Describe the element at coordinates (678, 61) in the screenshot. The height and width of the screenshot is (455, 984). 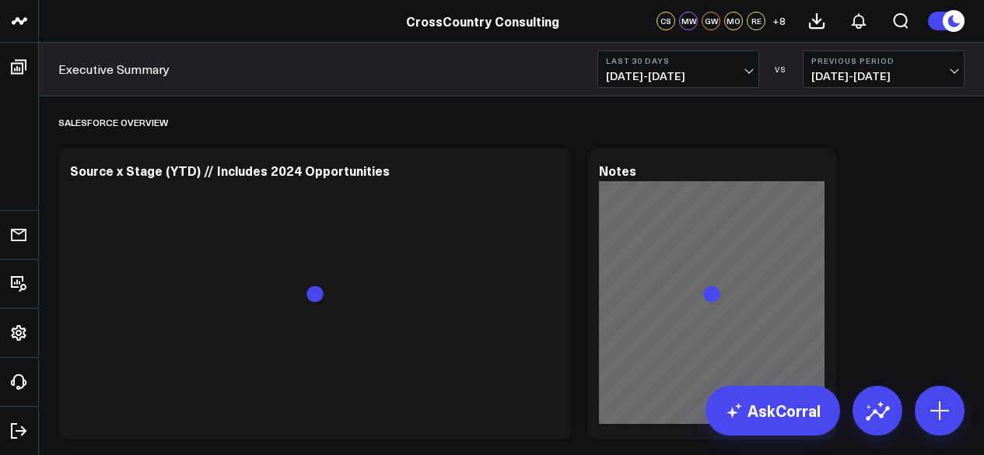
I see `b: Last 30 Days` at that location.